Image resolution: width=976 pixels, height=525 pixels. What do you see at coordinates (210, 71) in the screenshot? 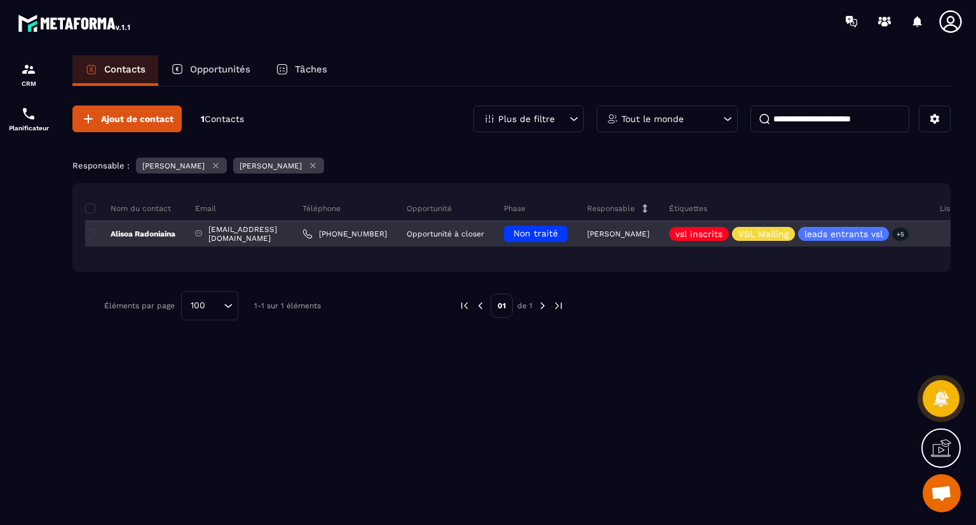
I see `a: Opportunités` at bounding box center [210, 71].